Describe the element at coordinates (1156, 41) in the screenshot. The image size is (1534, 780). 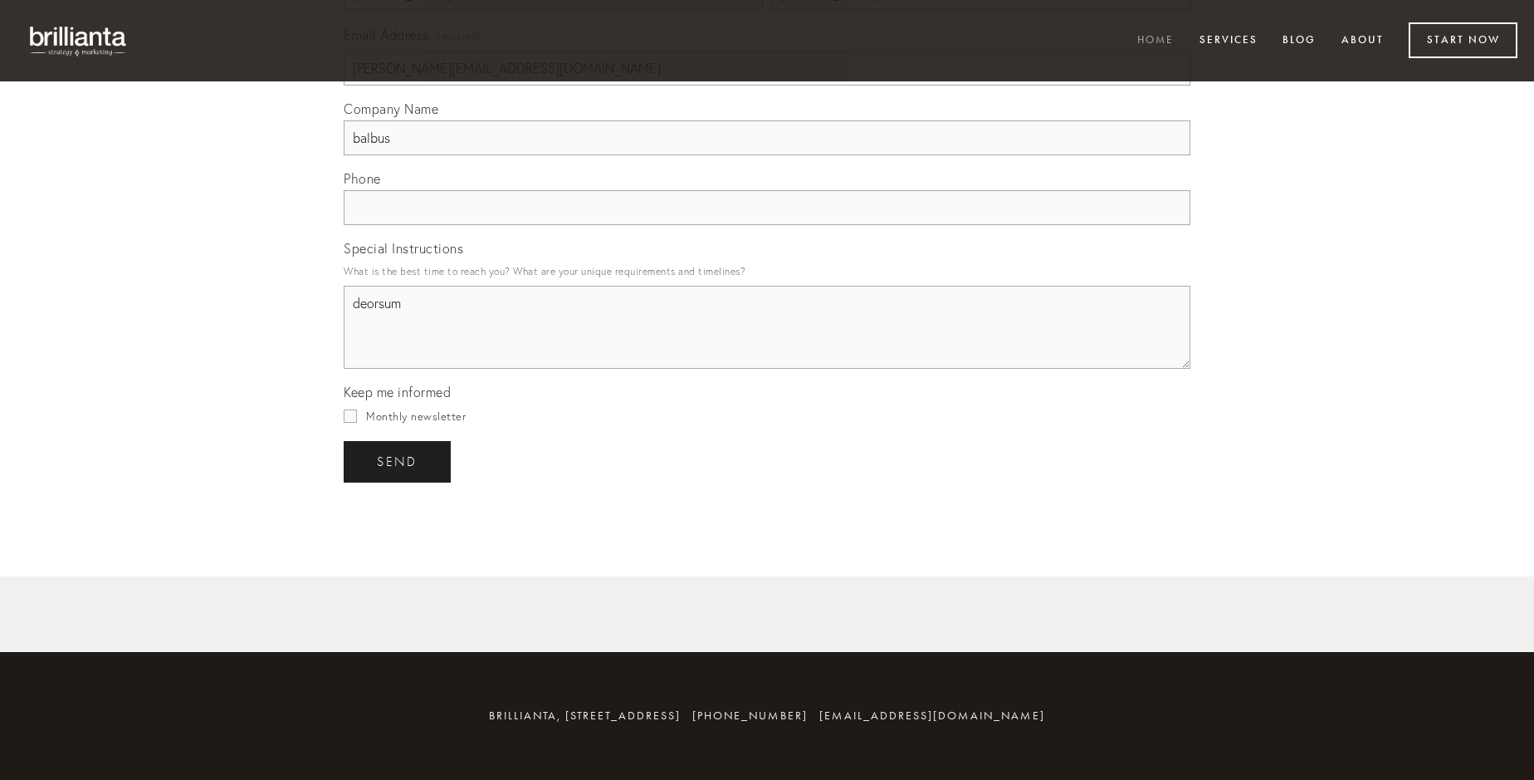
I see `a: Home` at that location.